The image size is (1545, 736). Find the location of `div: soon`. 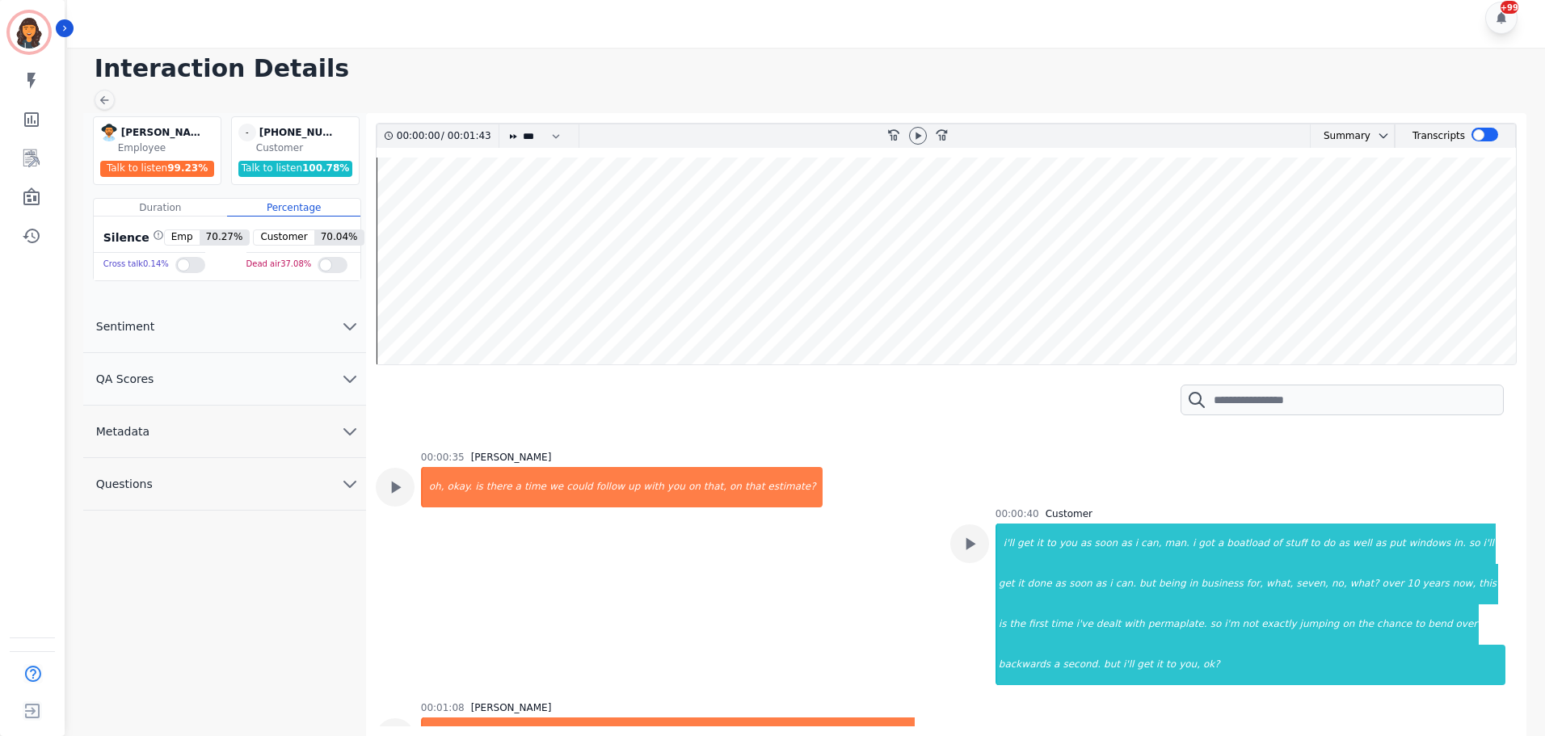

div: soon is located at coordinates (1106, 544).